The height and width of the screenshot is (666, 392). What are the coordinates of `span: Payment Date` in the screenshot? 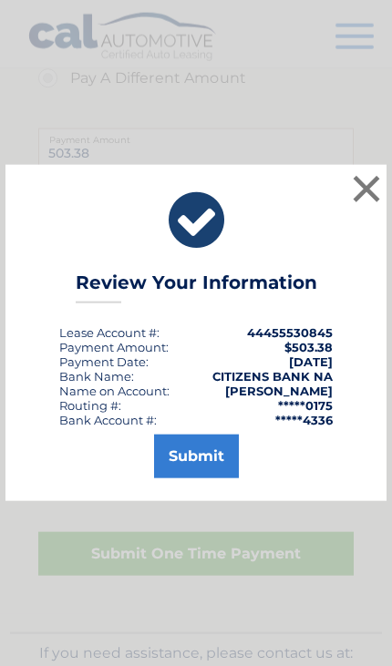 It's located at (102, 362).